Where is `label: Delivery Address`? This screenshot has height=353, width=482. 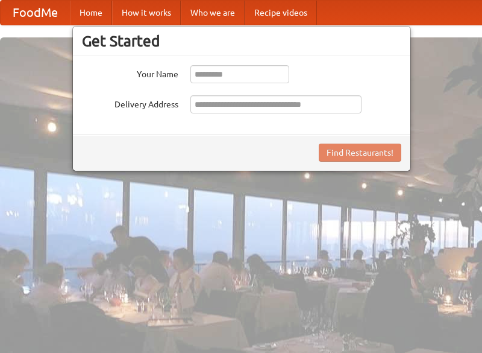 label: Delivery Address is located at coordinates (130, 102).